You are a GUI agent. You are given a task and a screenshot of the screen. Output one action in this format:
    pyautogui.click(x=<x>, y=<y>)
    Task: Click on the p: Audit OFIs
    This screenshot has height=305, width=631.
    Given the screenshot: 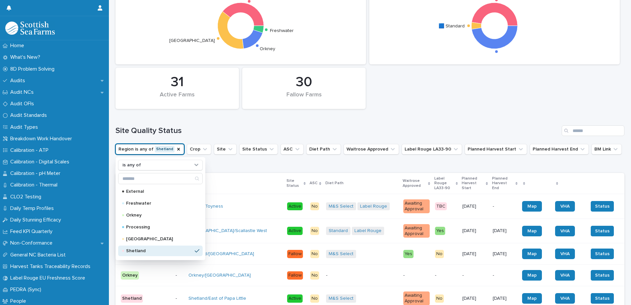 What is the action you would take?
    pyautogui.click(x=23, y=104)
    